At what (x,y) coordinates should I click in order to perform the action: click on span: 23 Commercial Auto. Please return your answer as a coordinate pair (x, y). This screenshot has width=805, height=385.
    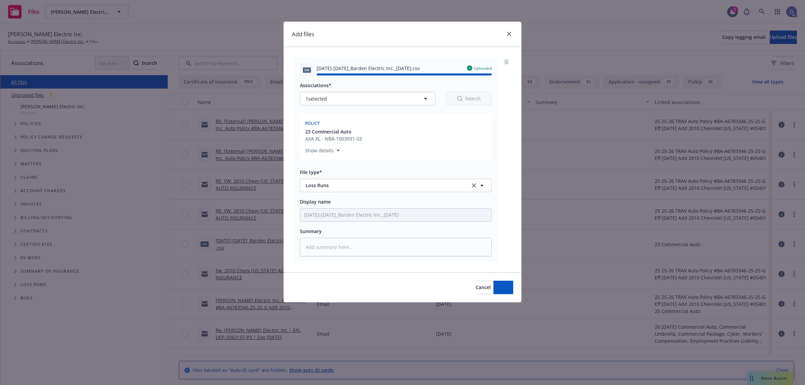
    Looking at the image, I should click on (328, 132).